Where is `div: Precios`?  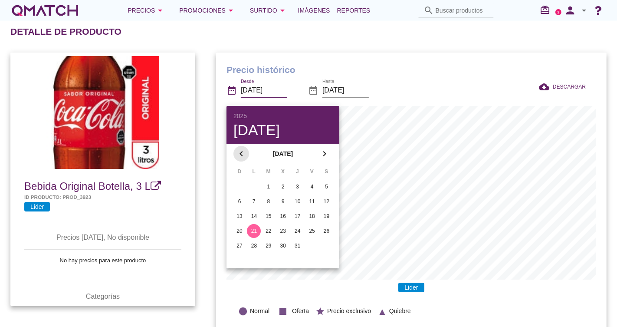 div: Precios is located at coordinates (146, 10).